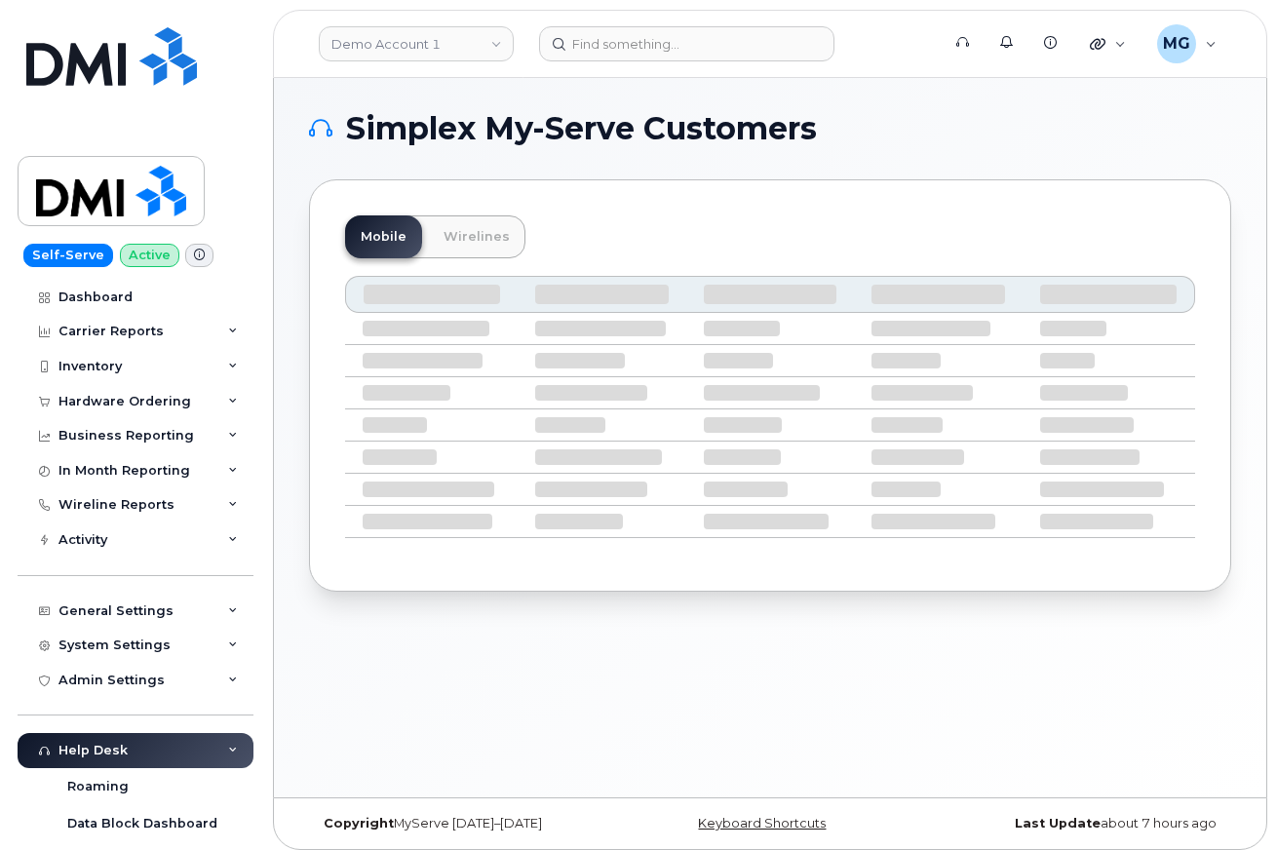  What do you see at coordinates (581, 129) in the screenshot?
I see `span: Simplex My-Serve Customers` at bounding box center [581, 129].